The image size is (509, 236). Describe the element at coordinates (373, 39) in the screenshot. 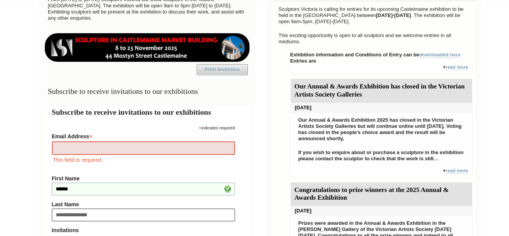

I see `p: This exciting opportunity is open to all sculptors and we welcome entries in all mediums.` at that location.